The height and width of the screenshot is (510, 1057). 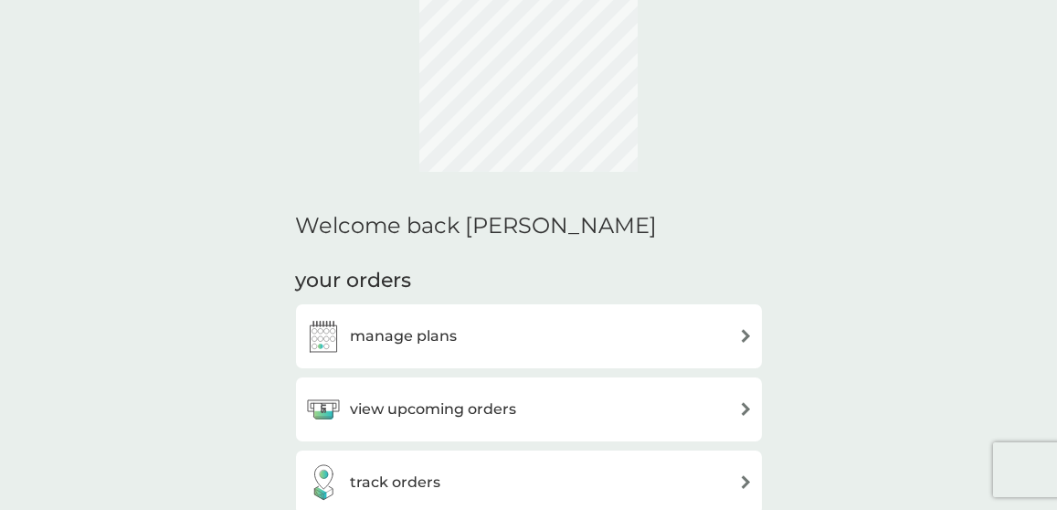 I want to click on h3: your orders, so click(x=354, y=280).